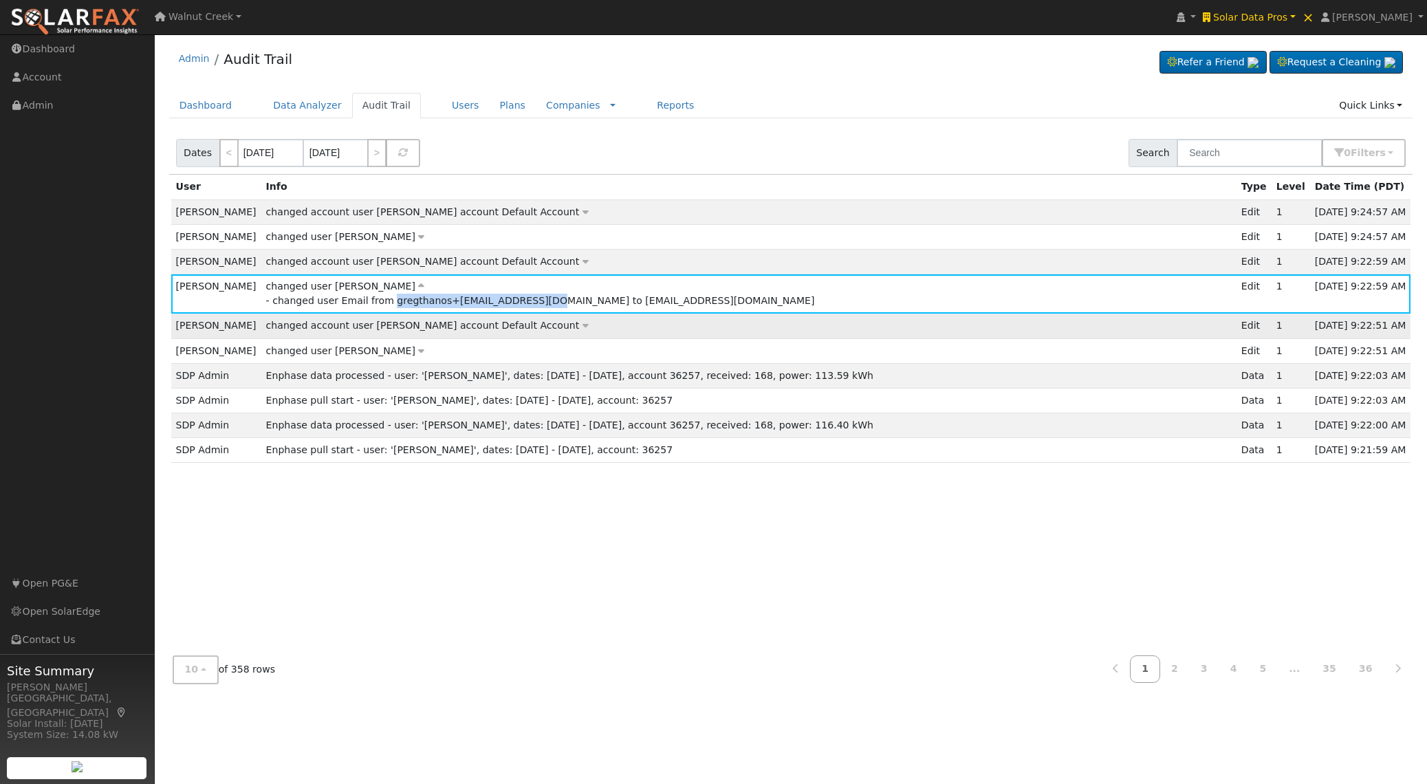 The image size is (1427, 784). Describe the element at coordinates (192, 669) in the screenshot. I see `span: 10` at that location.